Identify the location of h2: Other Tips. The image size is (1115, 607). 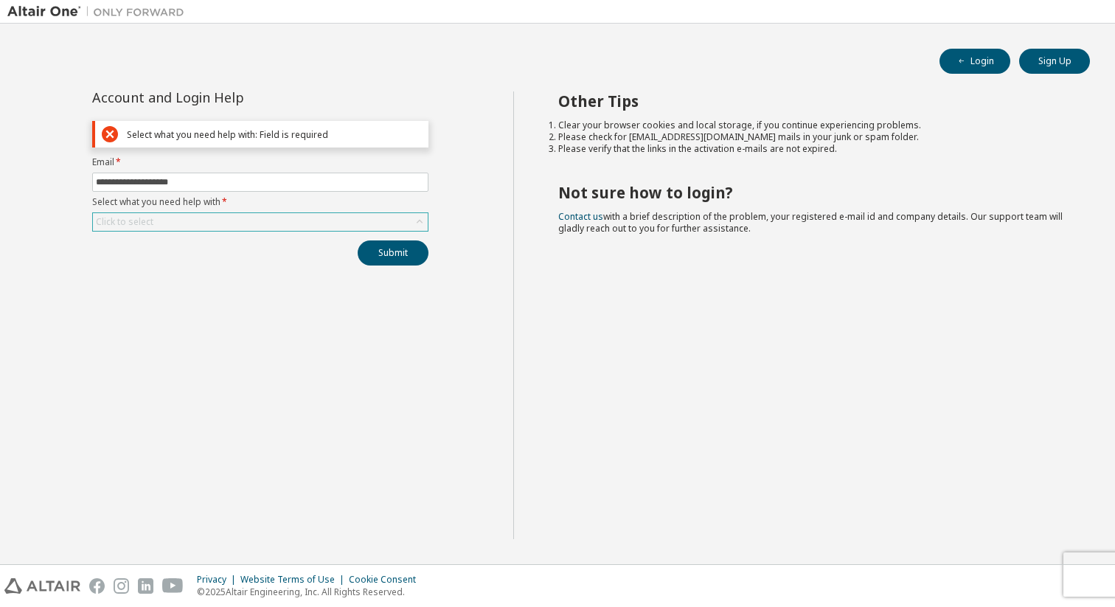
(811, 101).